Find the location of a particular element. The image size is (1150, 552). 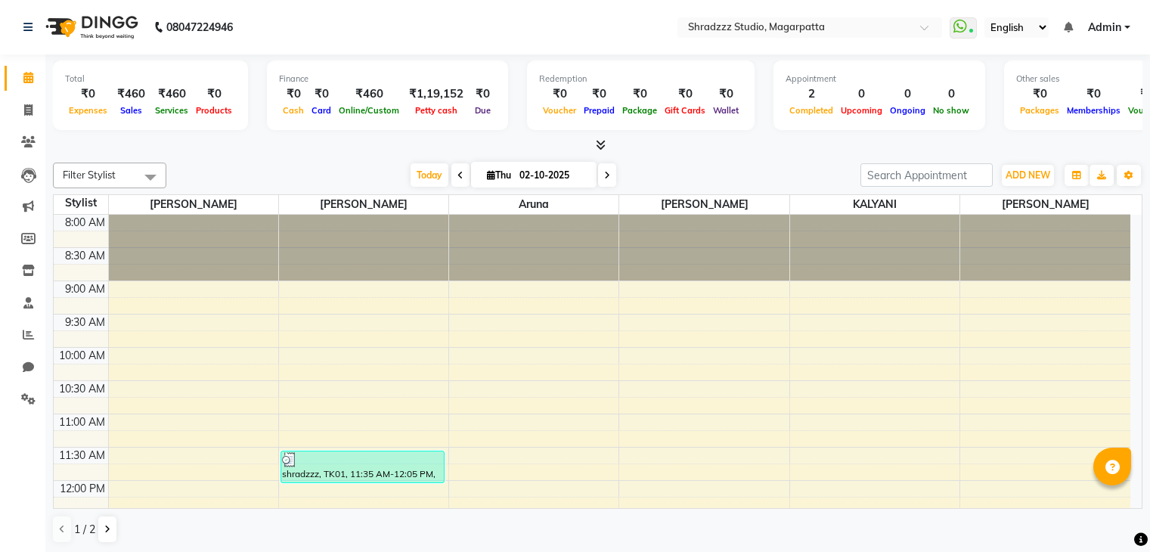

input: Search Appointment is located at coordinates (926, 175).